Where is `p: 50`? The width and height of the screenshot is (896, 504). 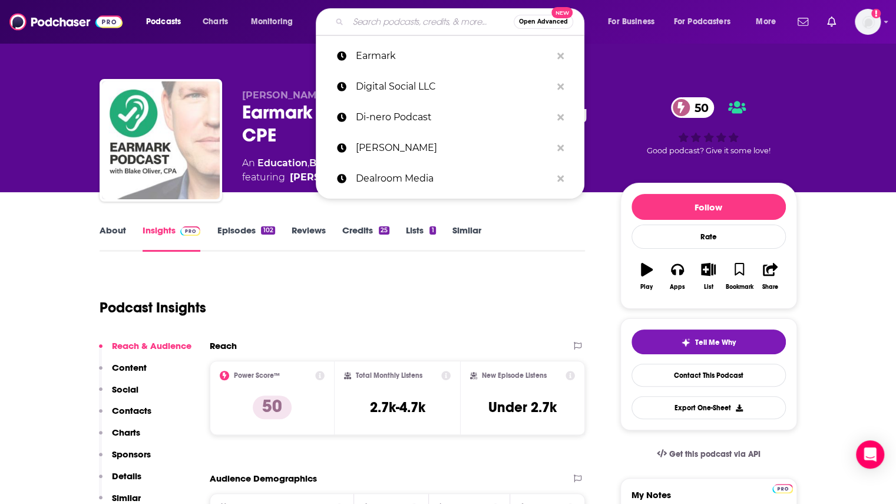 p: 50 is located at coordinates (272, 407).